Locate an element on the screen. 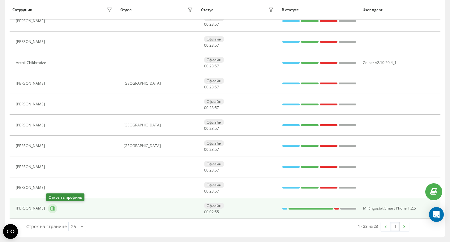 This screenshot has height=242, width=450. a: 1 is located at coordinates (395, 227).